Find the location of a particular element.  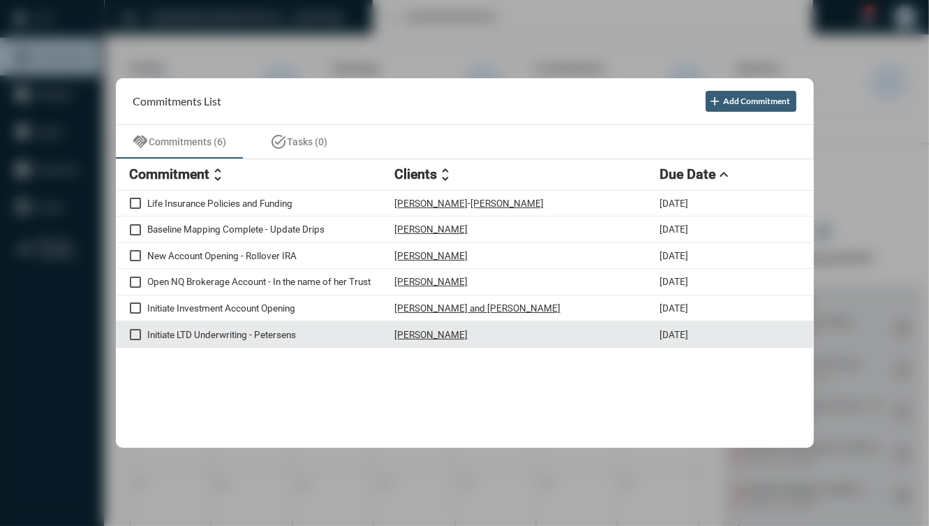

button: Add Commitment is located at coordinates (751, 101).